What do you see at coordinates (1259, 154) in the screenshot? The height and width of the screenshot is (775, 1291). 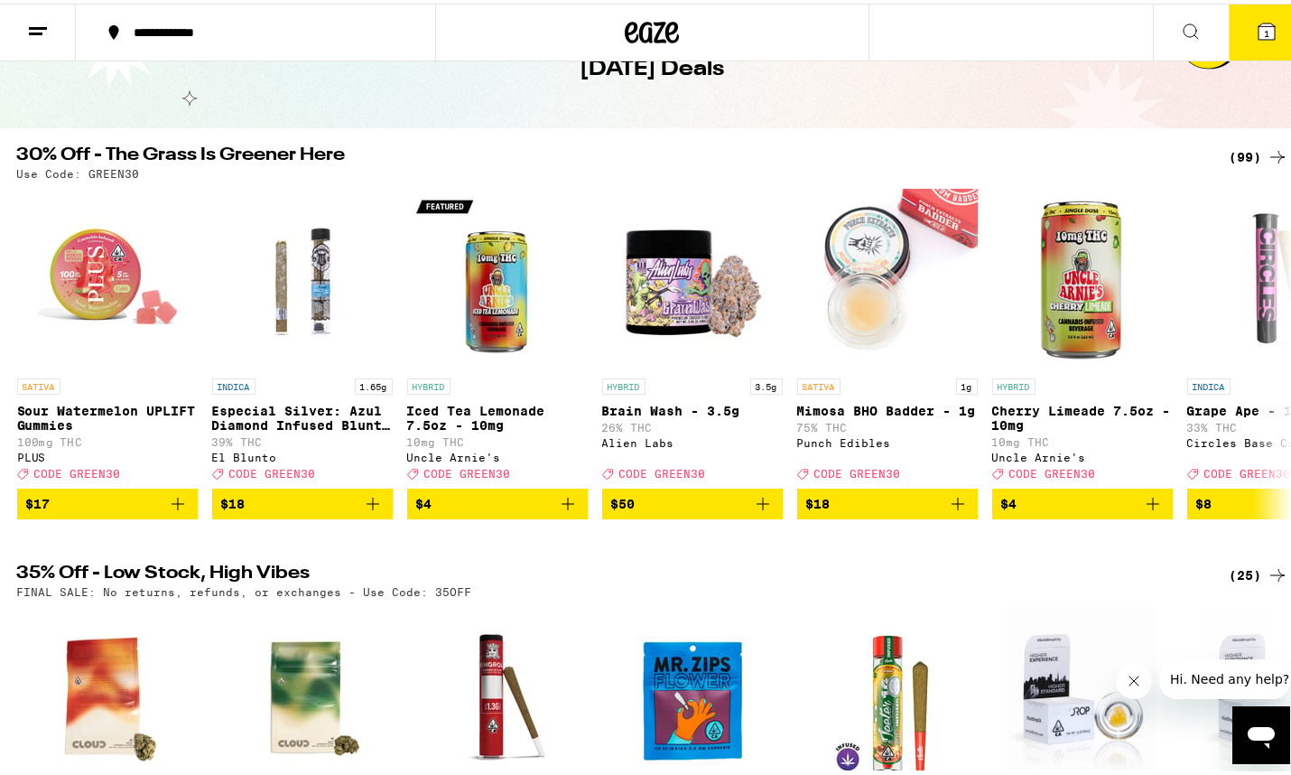 I see `div: (99)` at bounding box center [1259, 154].